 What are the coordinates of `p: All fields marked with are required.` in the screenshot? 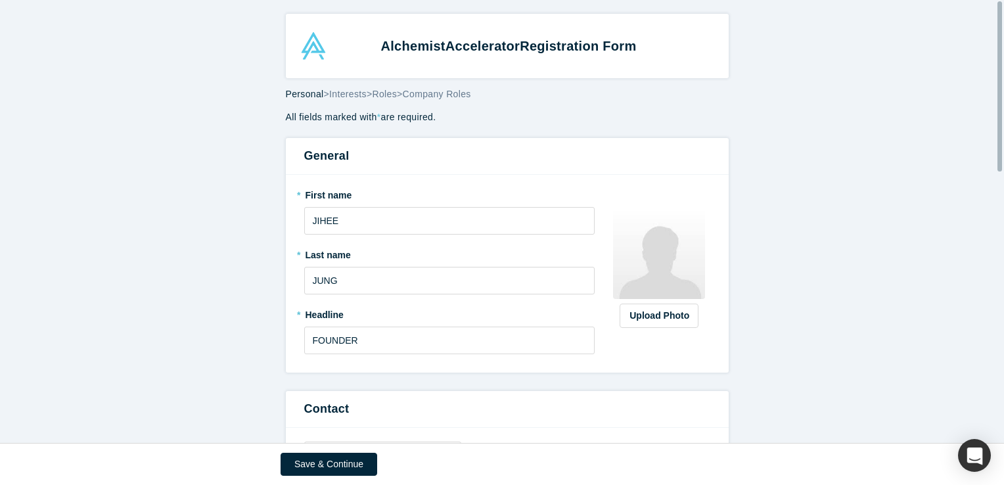 It's located at (508, 117).